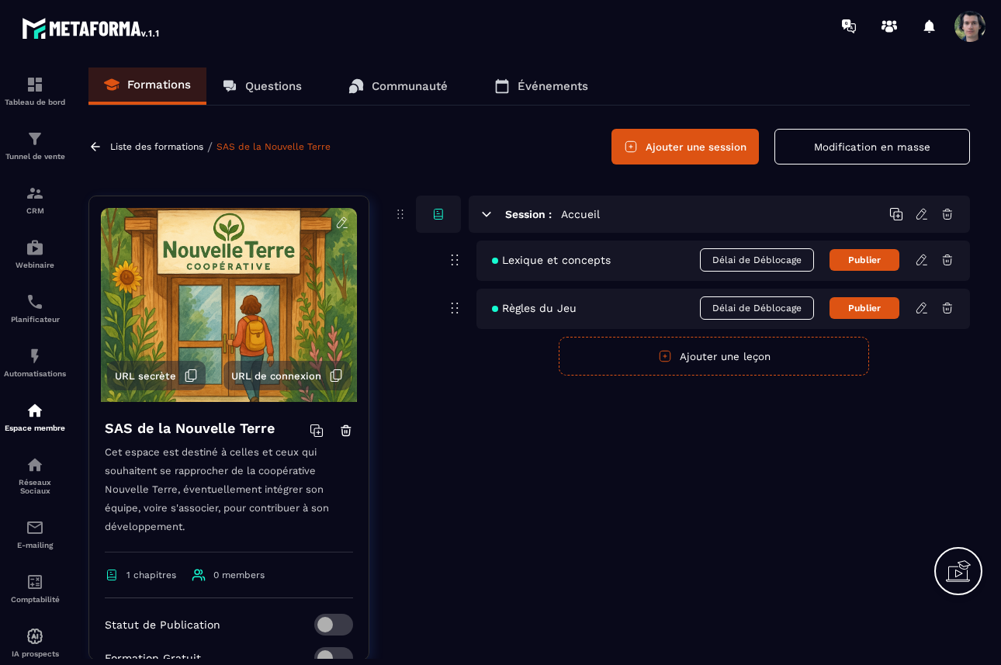 This screenshot has height=665, width=1001. Describe the element at coordinates (35, 599) in the screenshot. I see `p: Comptabilité` at that location.